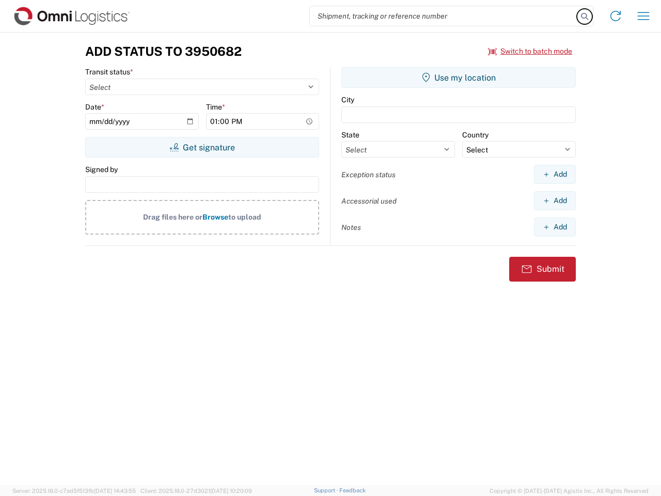 The height and width of the screenshot is (496, 661). I want to click on label: Notes, so click(351, 227).